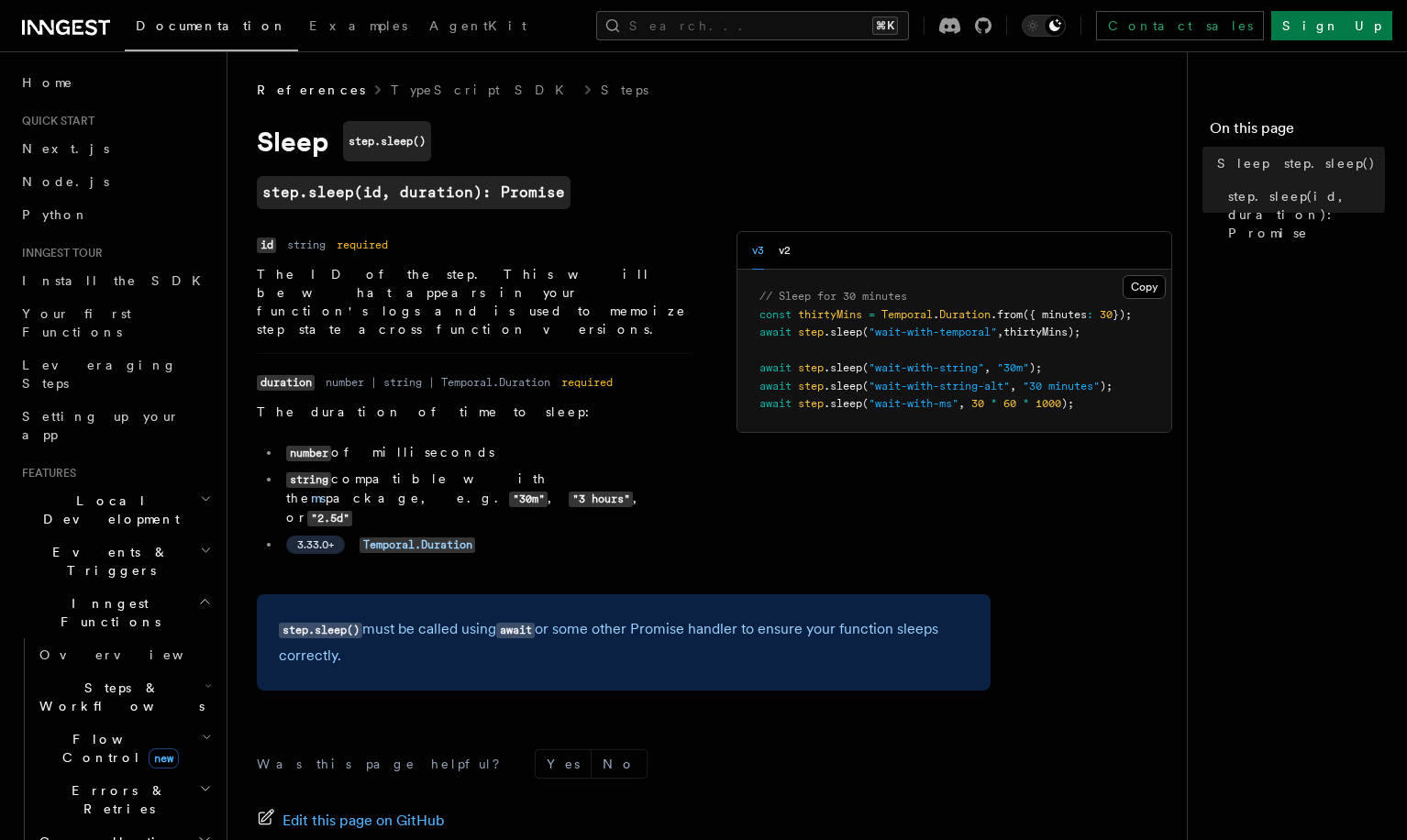  I want to click on span: Next.js, so click(66, 149).